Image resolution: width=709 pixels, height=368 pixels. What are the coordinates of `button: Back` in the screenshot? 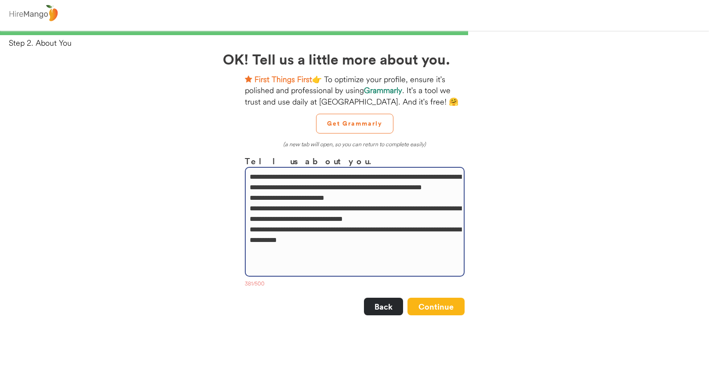 It's located at (383, 307).